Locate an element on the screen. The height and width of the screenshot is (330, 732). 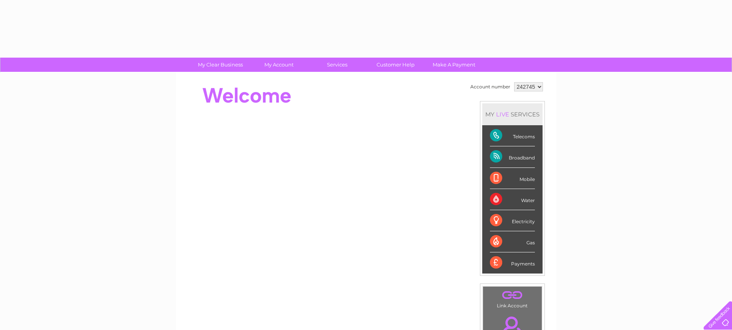
div: Telecoms is located at coordinates (512, 136).